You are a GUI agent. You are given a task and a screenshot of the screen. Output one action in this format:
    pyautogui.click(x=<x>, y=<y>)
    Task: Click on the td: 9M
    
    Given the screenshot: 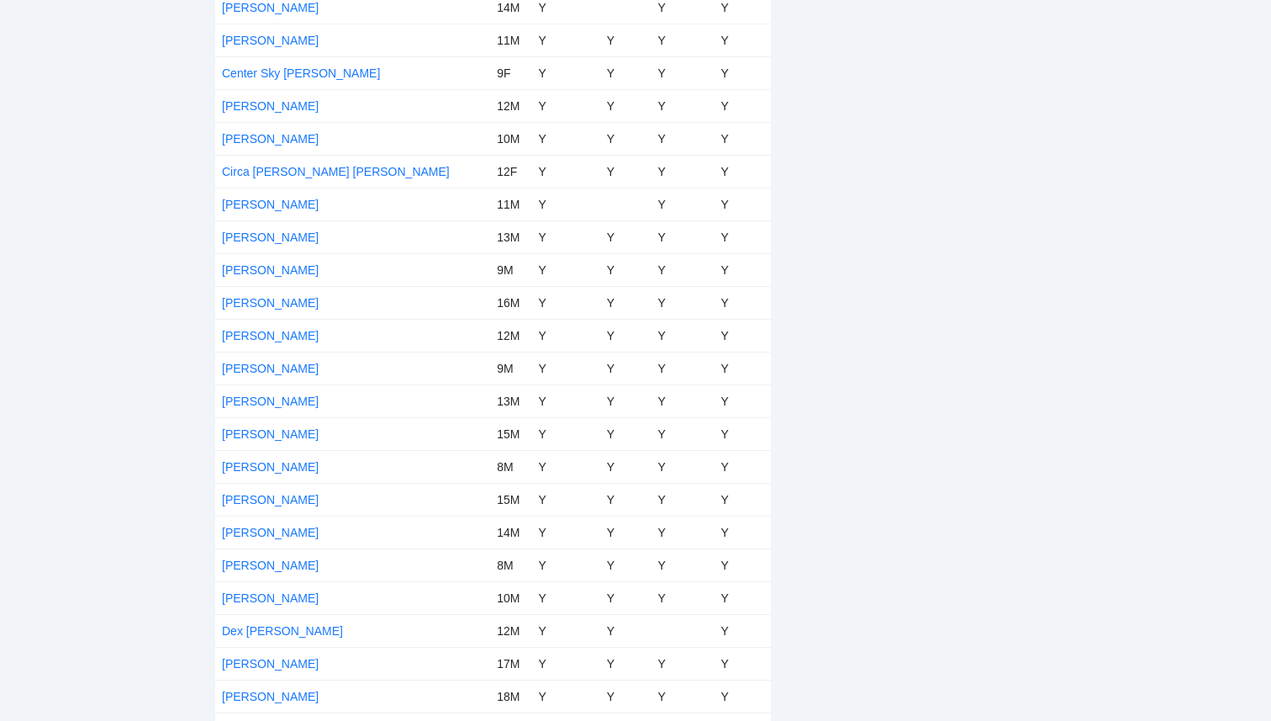 What is the action you would take?
    pyautogui.click(x=510, y=367)
    